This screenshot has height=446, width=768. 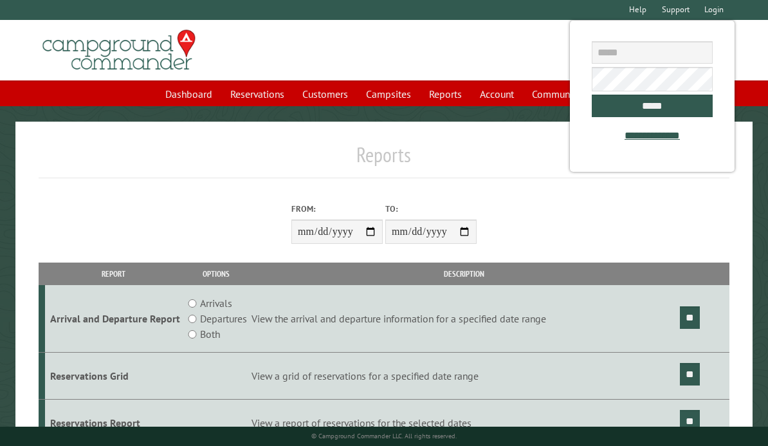 What do you see at coordinates (384, 160) in the screenshot?
I see `h1: Reports` at bounding box center [384, 160].